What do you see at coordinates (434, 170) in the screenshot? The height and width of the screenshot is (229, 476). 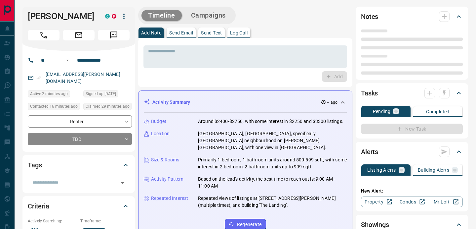 I see `p: Building Alerts` at bounding box center [434, 170].